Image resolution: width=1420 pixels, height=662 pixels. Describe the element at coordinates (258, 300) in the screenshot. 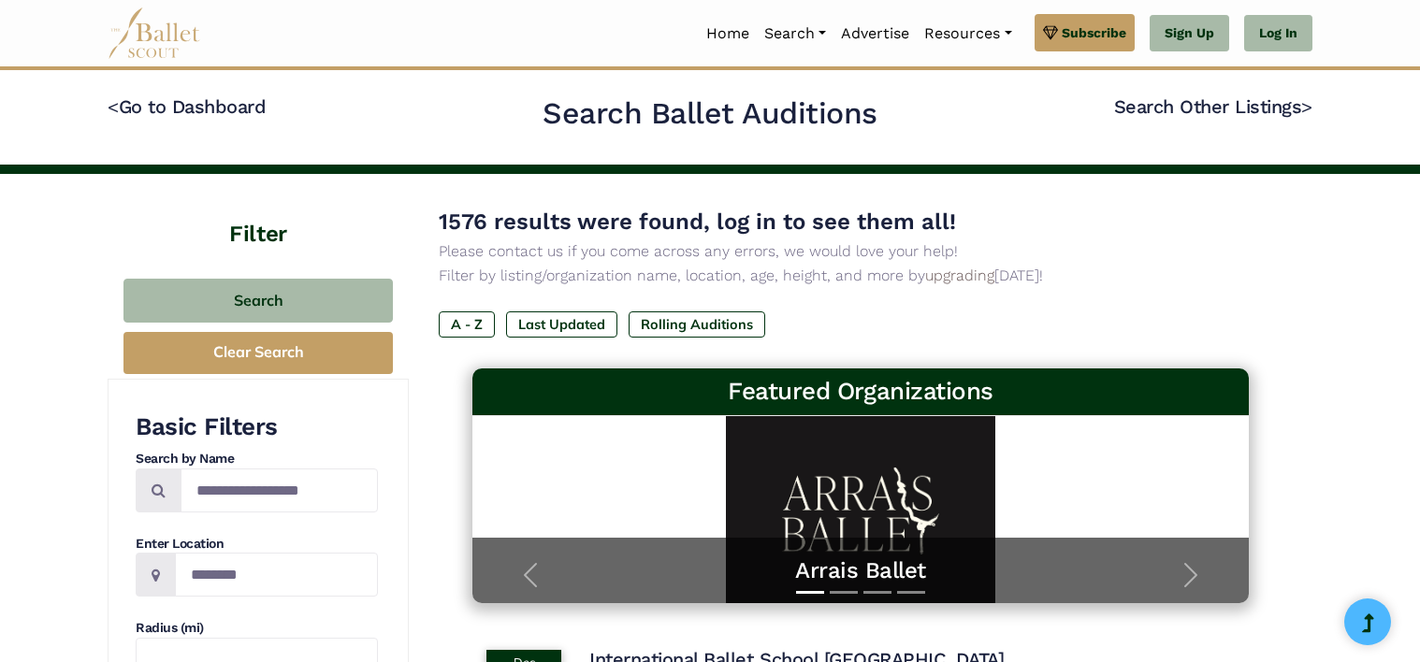

I see `button: Search` at that location.